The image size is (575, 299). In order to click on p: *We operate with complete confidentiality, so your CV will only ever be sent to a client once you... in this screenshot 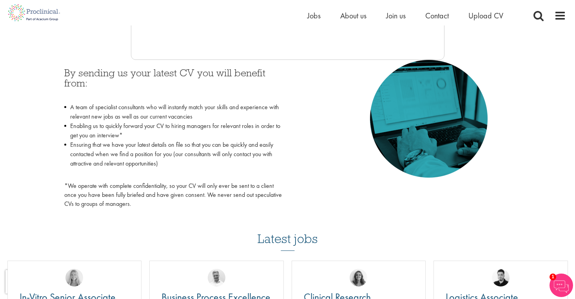, I will do `click(173, 195)`.